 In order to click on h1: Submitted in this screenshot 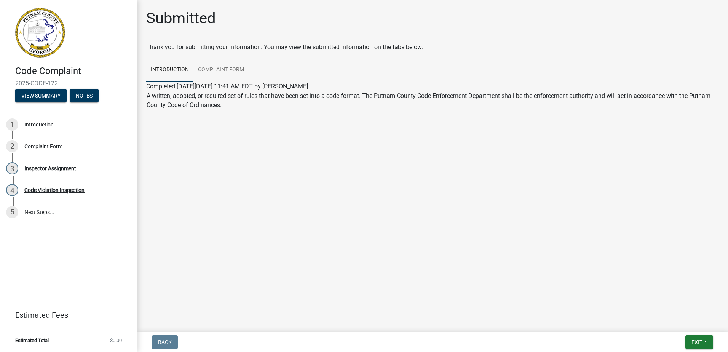, I will do `click(181, 18)`.